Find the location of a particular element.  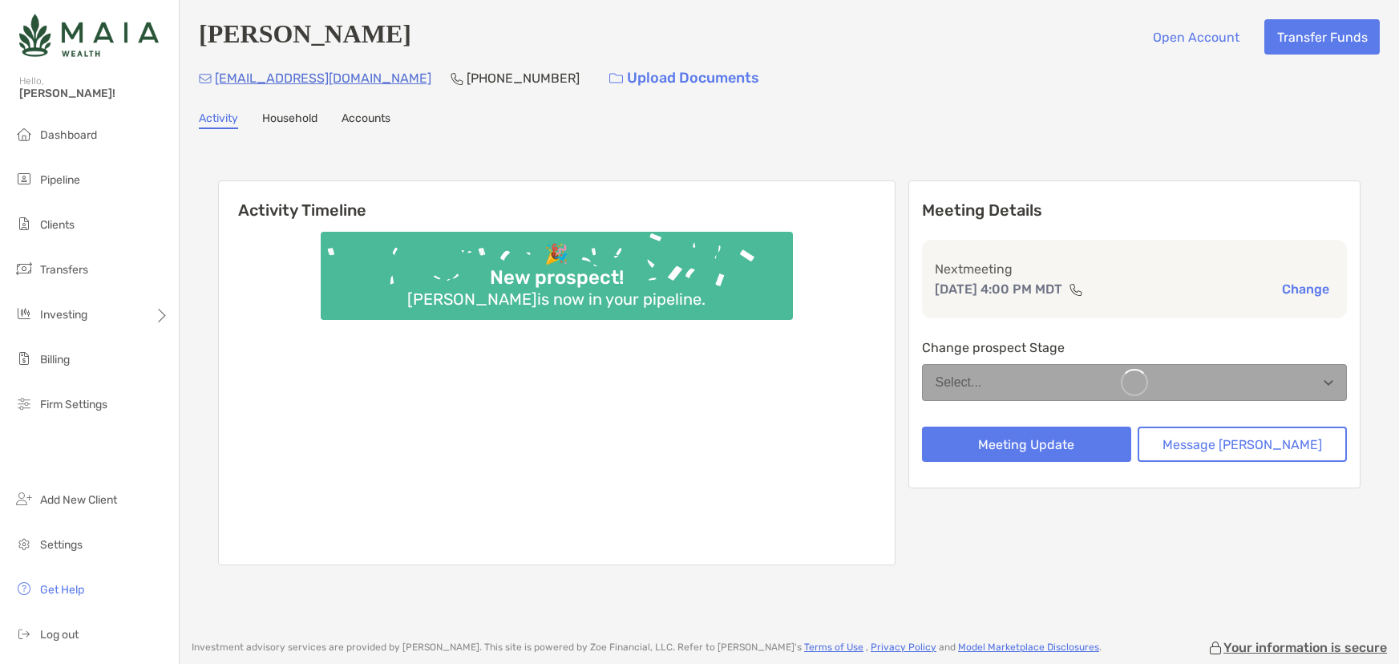

img: transfers icon is located at coordinates (24, 269).